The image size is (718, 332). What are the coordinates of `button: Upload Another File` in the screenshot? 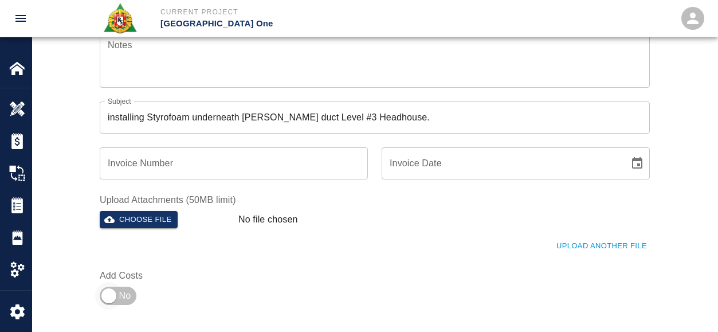 It's located at (602, 246).